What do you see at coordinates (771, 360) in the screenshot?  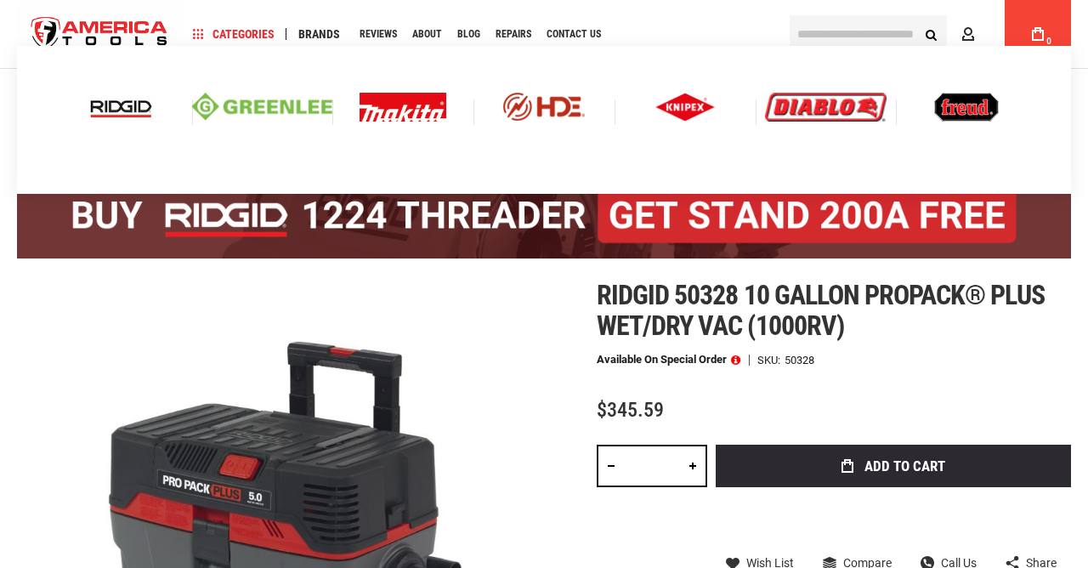 I see `strong: SKU` at bounding box center [771, 360].